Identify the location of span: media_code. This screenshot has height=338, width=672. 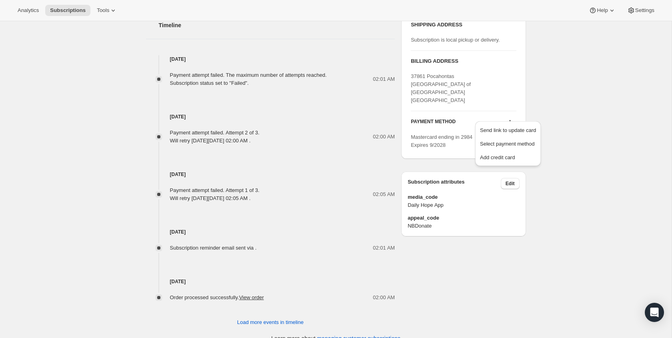
(463, 197).